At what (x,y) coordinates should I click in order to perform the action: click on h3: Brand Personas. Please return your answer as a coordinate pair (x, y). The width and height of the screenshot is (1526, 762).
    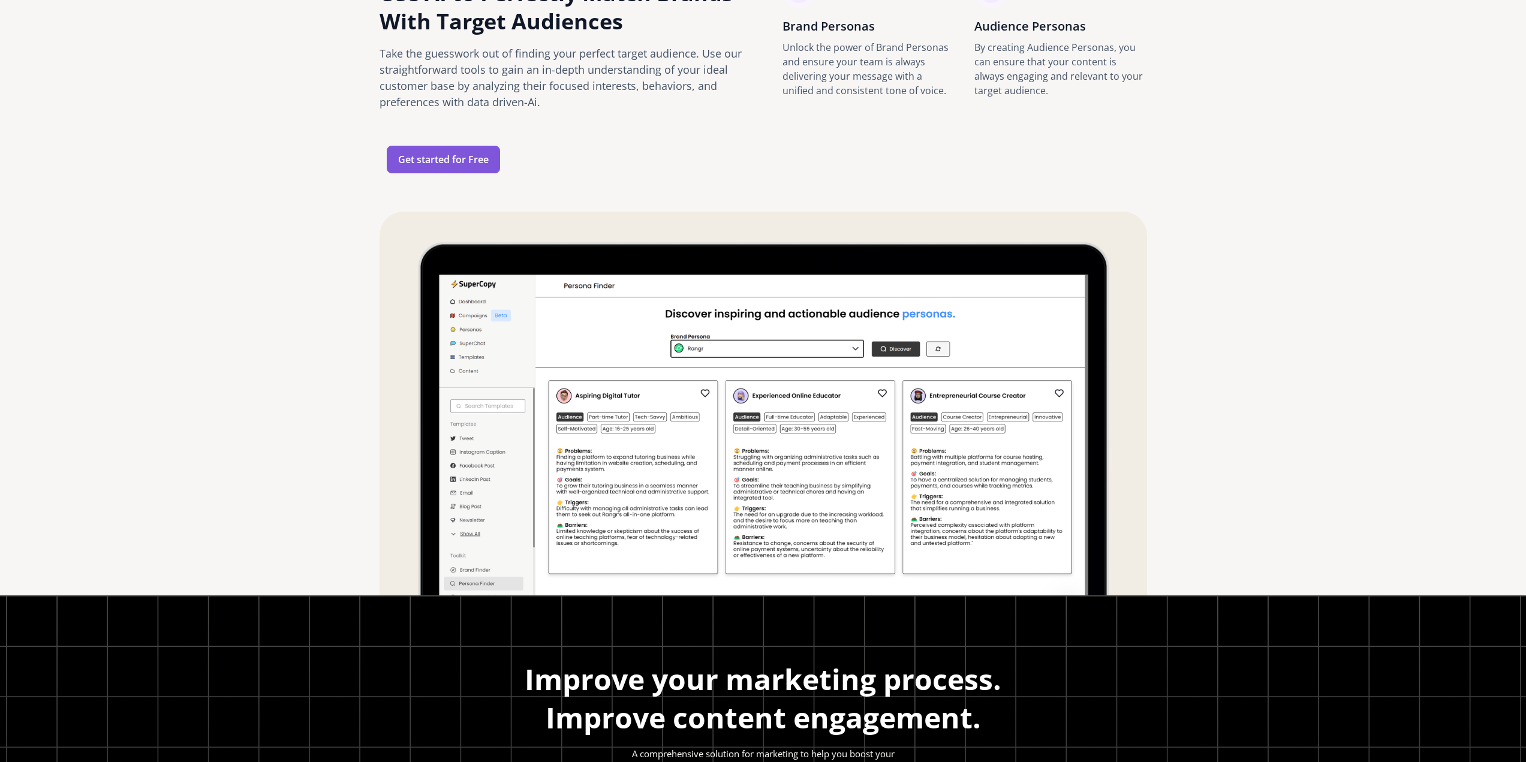
    Looking at the image, I should click on (869, 26).